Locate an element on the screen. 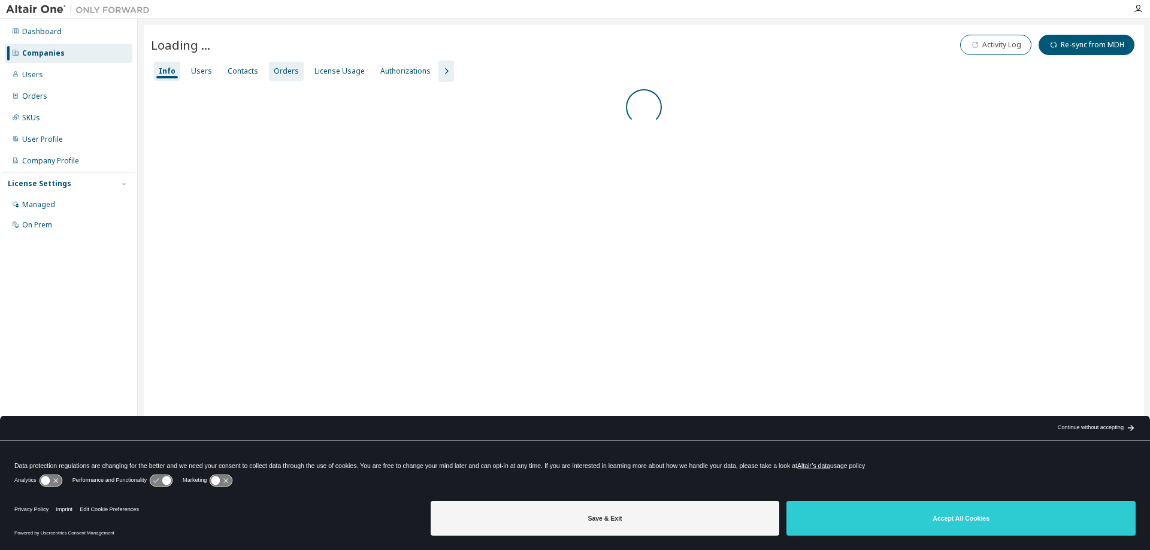  div: Company Profile is located at coordinates (50, 161).